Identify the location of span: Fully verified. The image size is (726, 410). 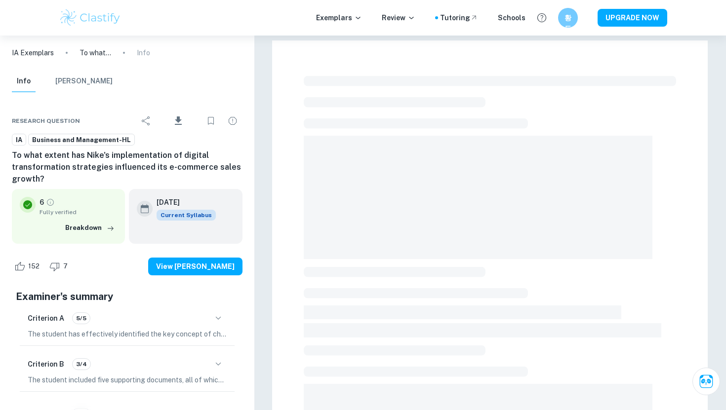
(78, 212).